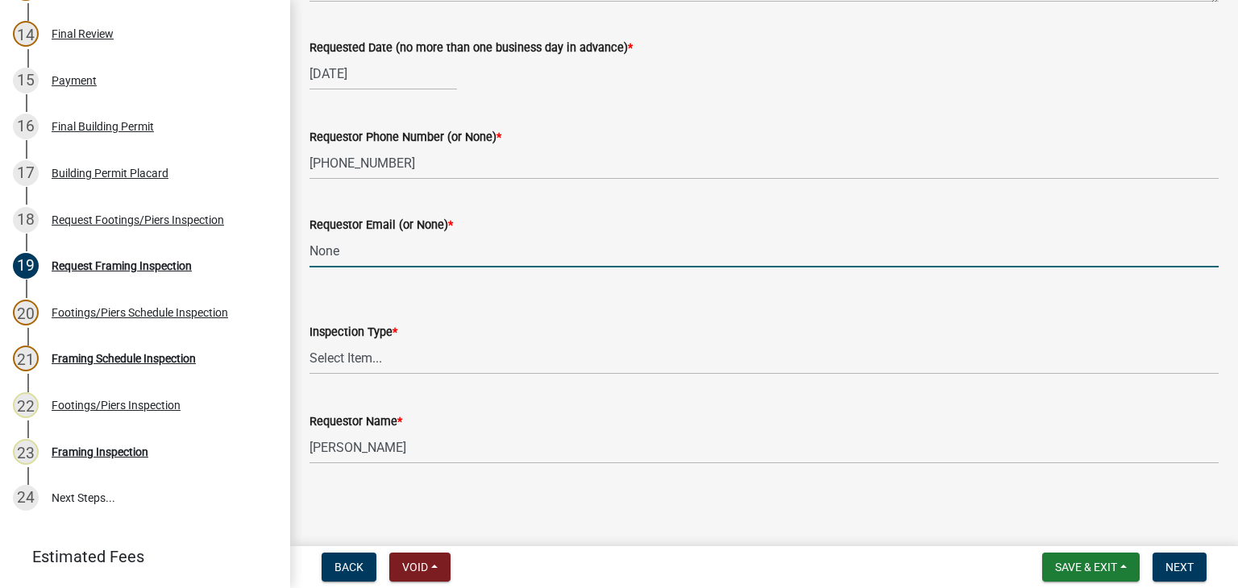 The image size is (1238, 588). Describe the element at coordinates (26, 359) in the screenshot. I see `div: 21` at that location.